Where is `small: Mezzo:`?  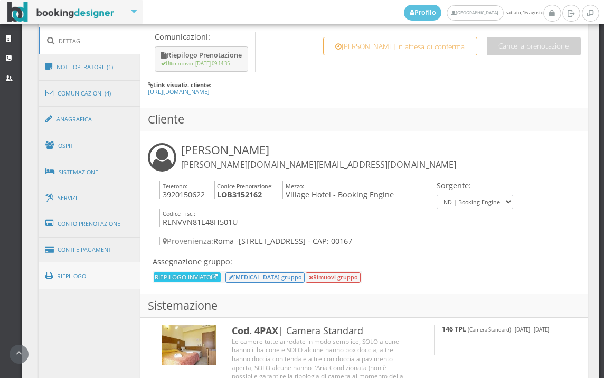
small: Mezzo: is located at coordinates (295, 186).